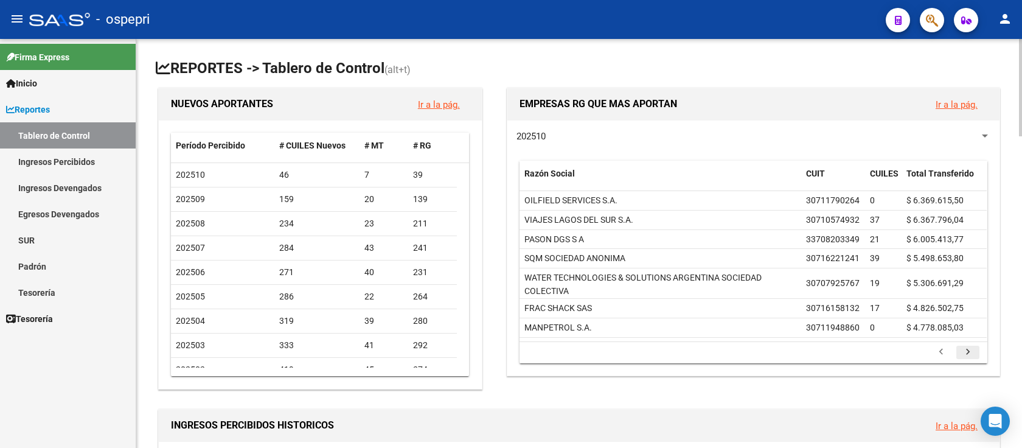  I want to click on div: 33708203349, so click(833, 239).